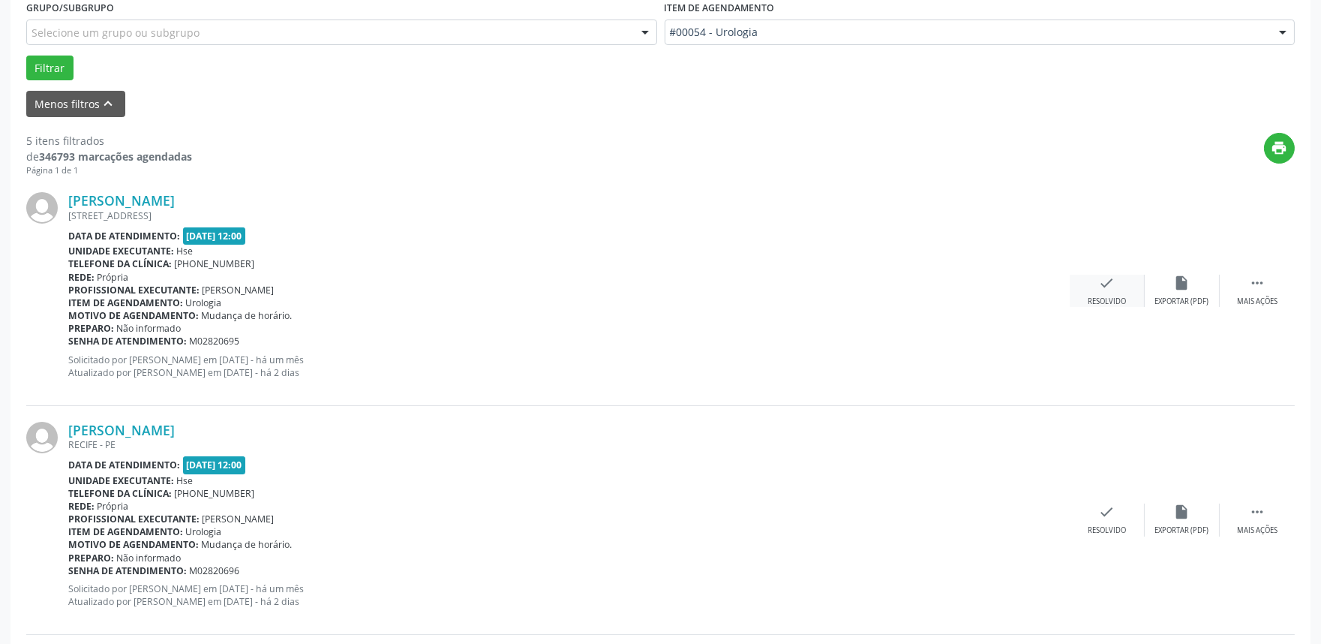  What do you see at coordinates (109, 156) in the screenshot?
I see `div: de` at bounding box center [109, 156].